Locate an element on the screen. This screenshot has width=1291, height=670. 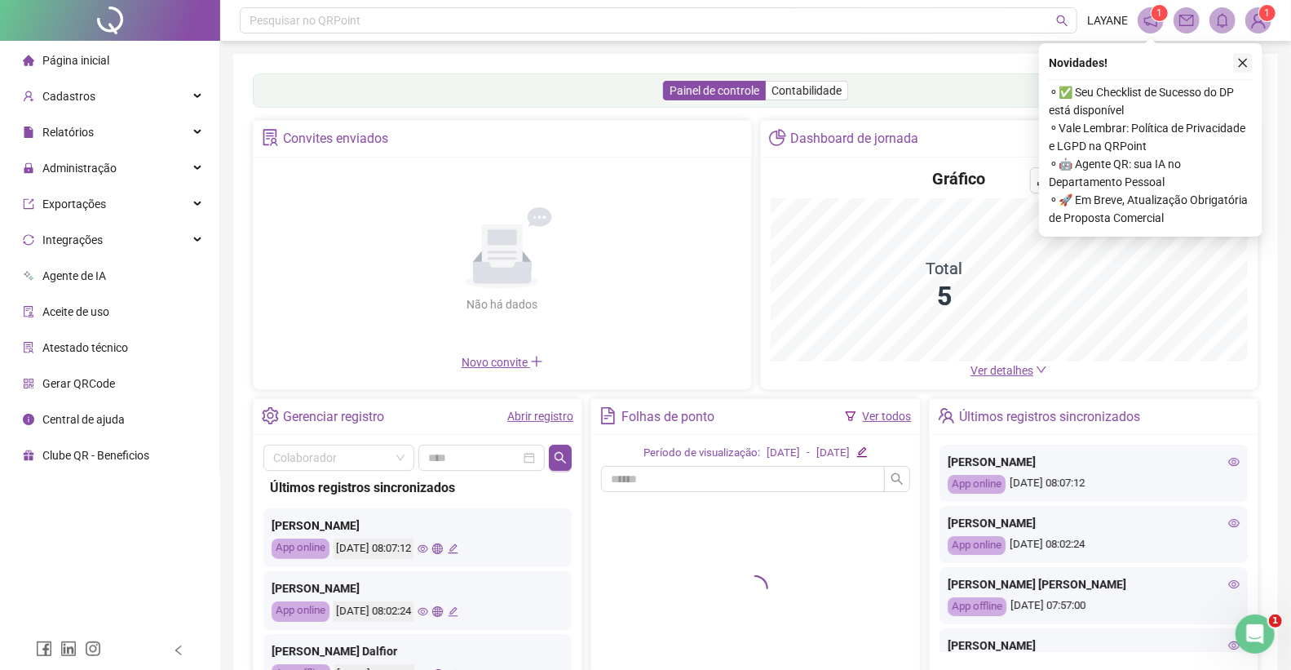
span: Novidades ! is located at coordinates (1078, 63).